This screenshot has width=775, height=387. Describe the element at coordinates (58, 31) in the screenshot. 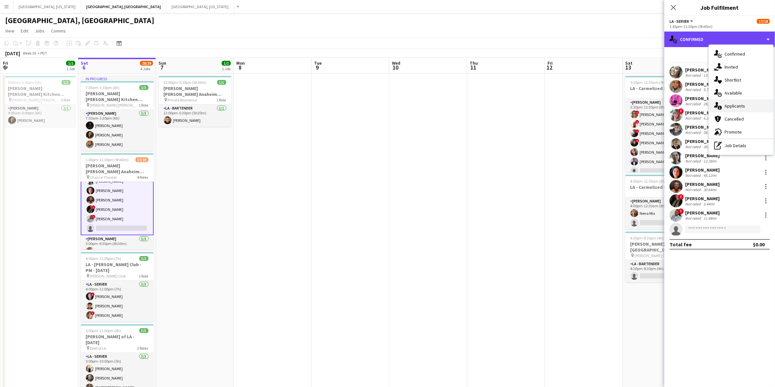

I see `a: Comms` at that location.